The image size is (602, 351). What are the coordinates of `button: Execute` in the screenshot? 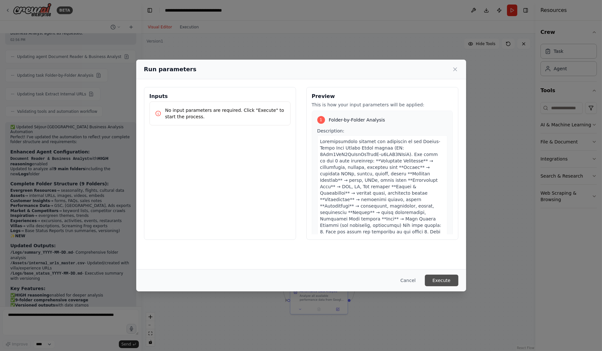 It's located at (442, 280).